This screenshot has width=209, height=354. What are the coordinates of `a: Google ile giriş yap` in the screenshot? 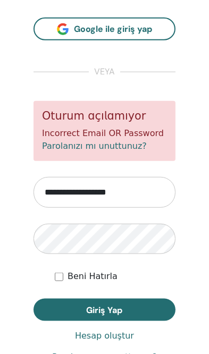 It's located at (104, 29).